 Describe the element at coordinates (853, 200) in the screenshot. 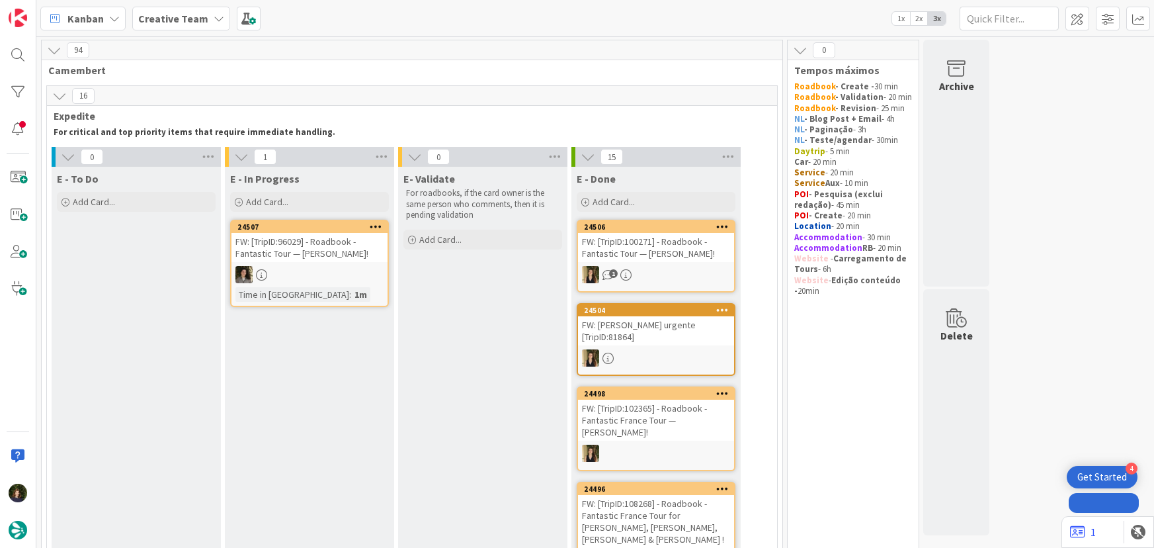

I see `p: - 45 min` at that location.